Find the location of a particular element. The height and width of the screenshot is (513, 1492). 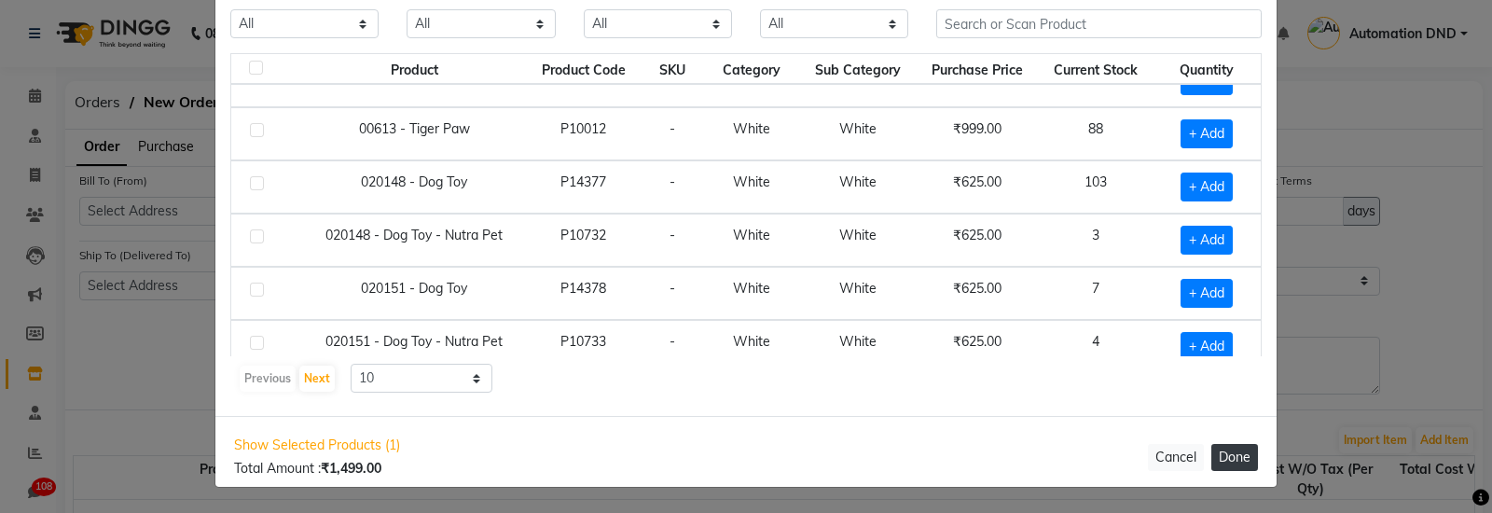

td: ₹999.00 is located at coordinates (978, 133).